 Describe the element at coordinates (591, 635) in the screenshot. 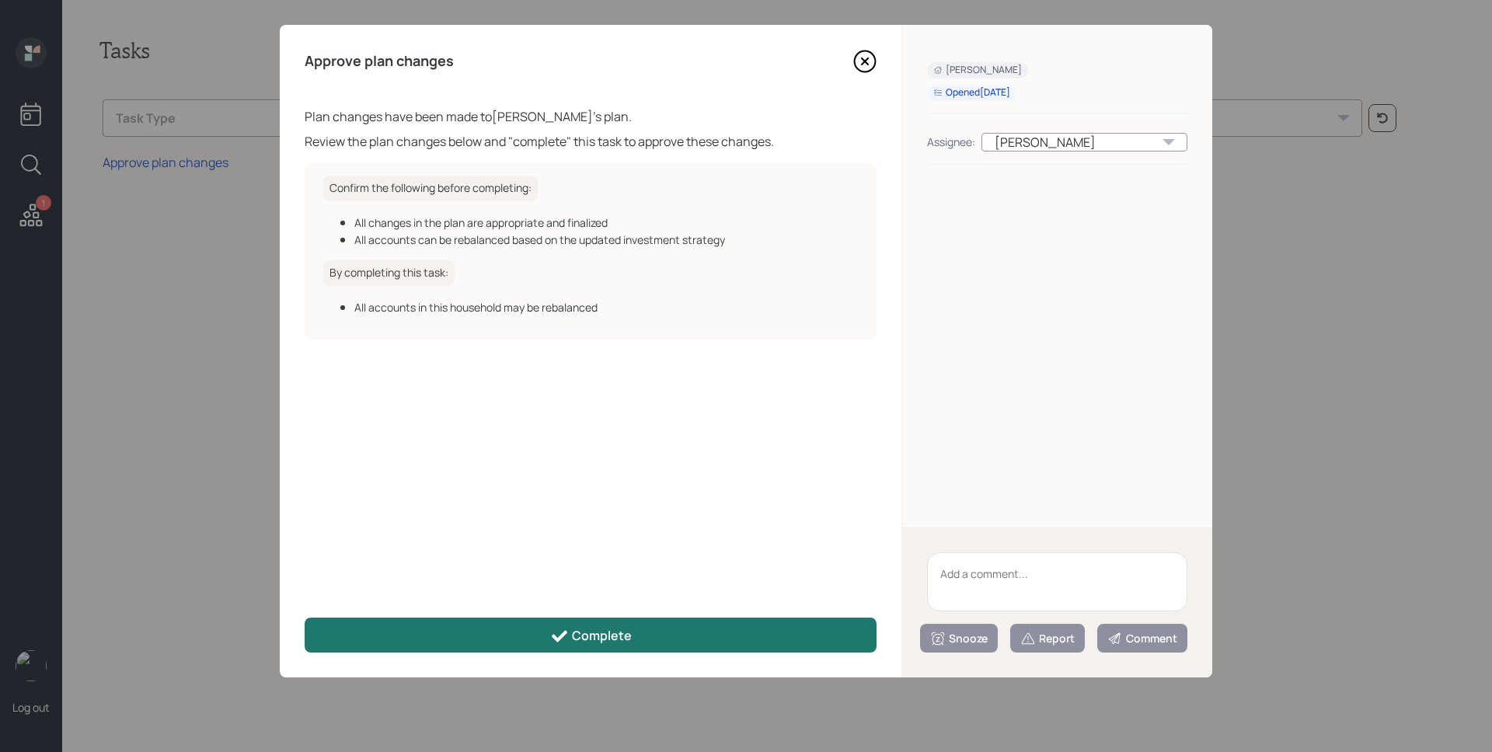

I see `button: Complete` at that location.